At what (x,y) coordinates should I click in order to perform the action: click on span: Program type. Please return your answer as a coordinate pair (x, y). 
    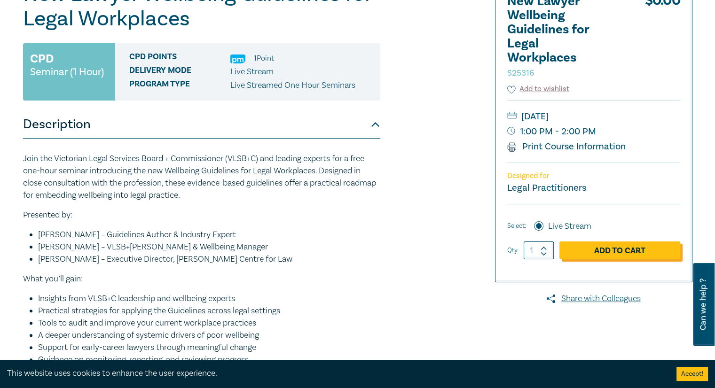
    Looking at the image, I should click on (180, 86).